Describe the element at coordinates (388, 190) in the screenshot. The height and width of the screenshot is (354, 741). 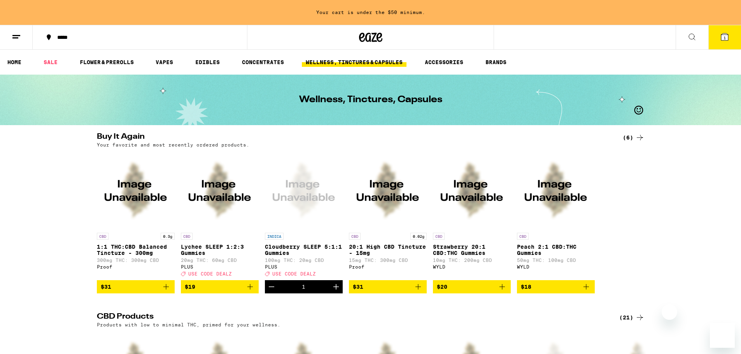
I see `img: Proof - 20:1 High CBD Tincture - 15mg` at that location.